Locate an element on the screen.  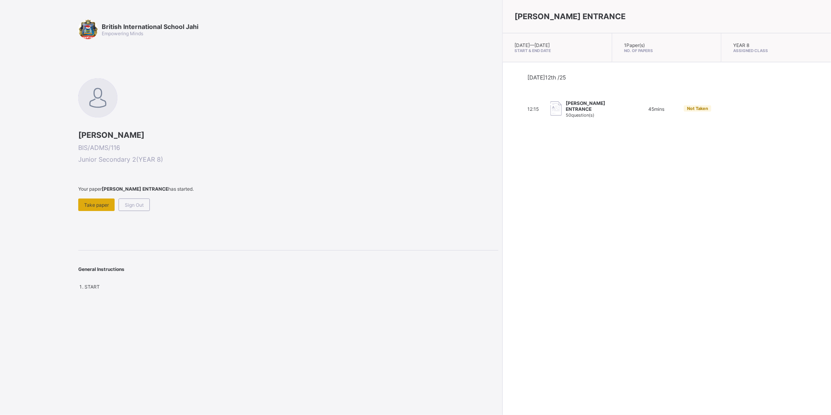
span: Your paper has started. is located at coordinates (288, 189).